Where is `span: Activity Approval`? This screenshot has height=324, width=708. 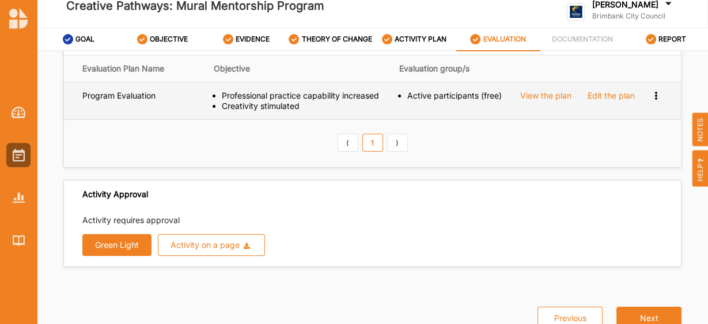 span: Activity Approval is located at coordinates (115, 194).